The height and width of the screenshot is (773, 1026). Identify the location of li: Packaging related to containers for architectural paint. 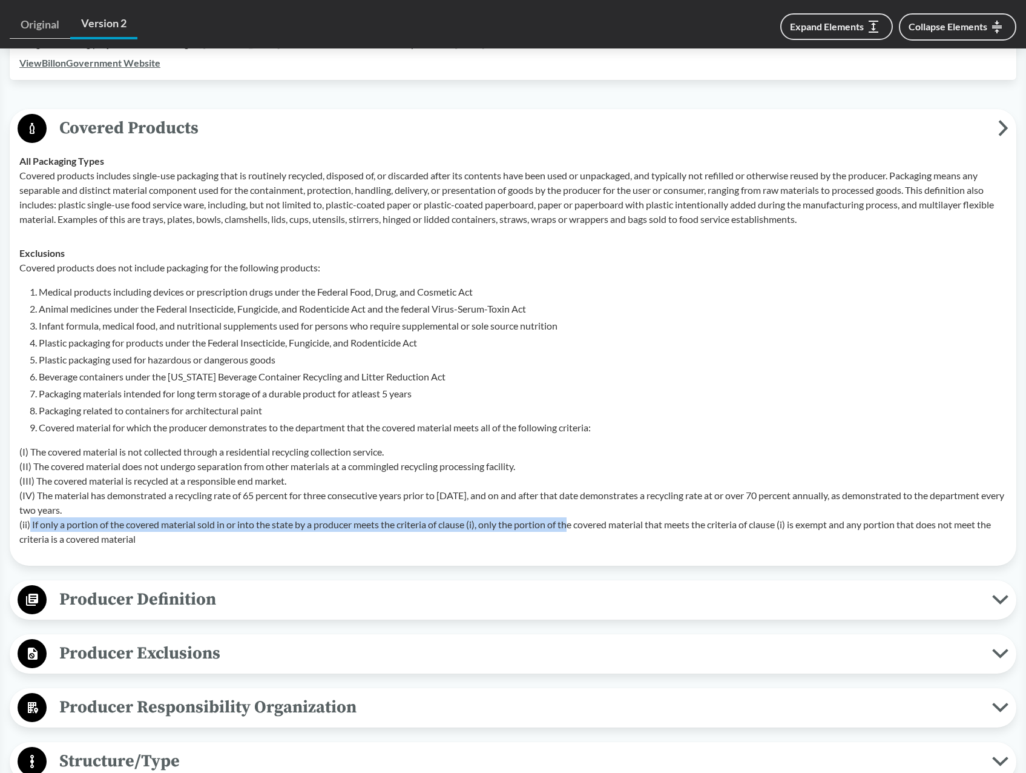
(523, 411).